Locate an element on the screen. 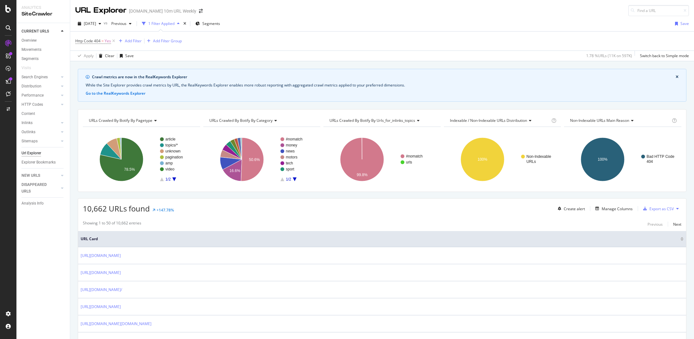 Image resolution: width=694 pixels, height=339 pixels. text: tech is located at coordinates (289, 163).